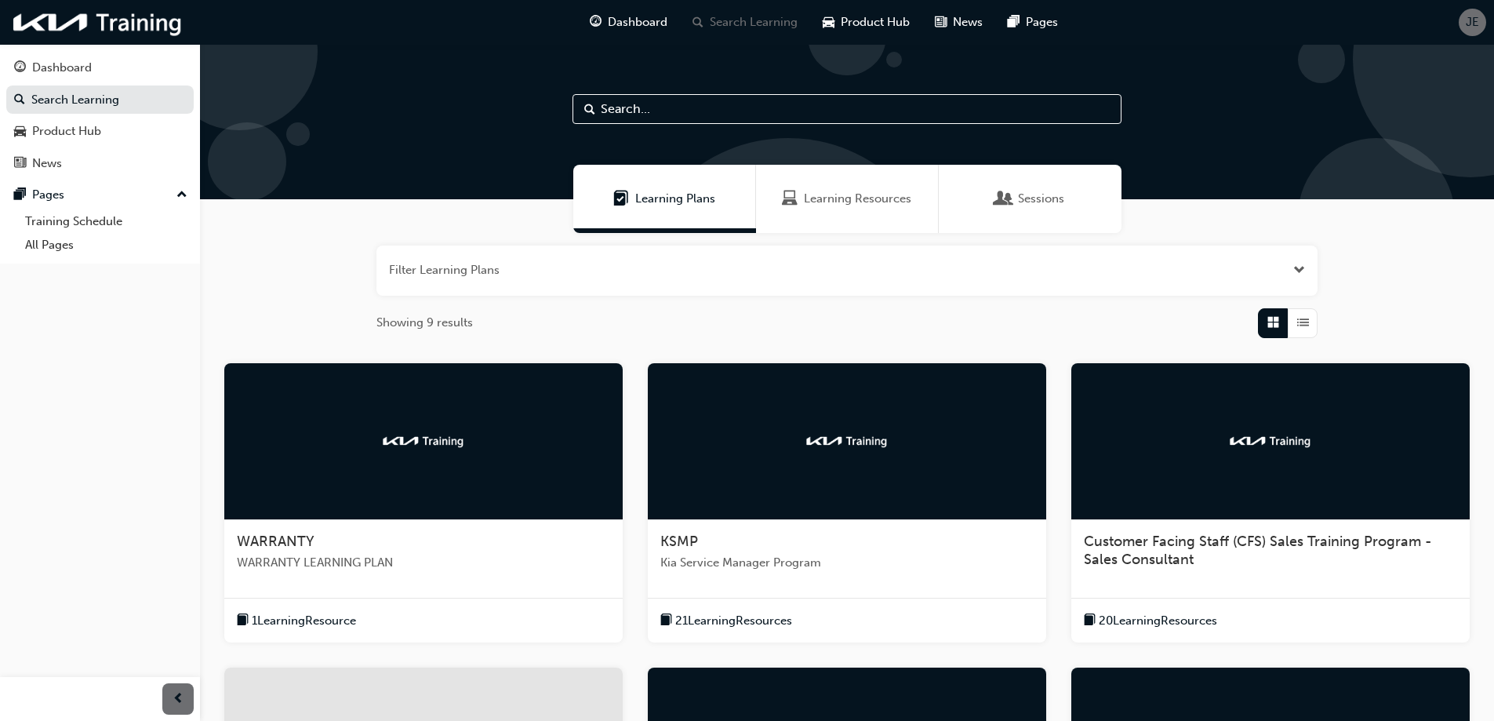 The image size is (1494, 721). What do you see at coordinates (847, 562) in the screenshot?
I see `span: Kia Service Manager Program` at bounding box center [847, 562].